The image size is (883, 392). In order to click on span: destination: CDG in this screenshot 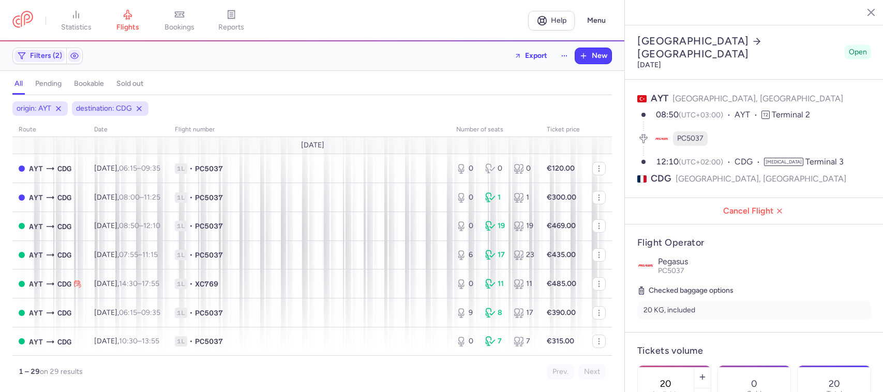, I will do `click(104, 109)`.